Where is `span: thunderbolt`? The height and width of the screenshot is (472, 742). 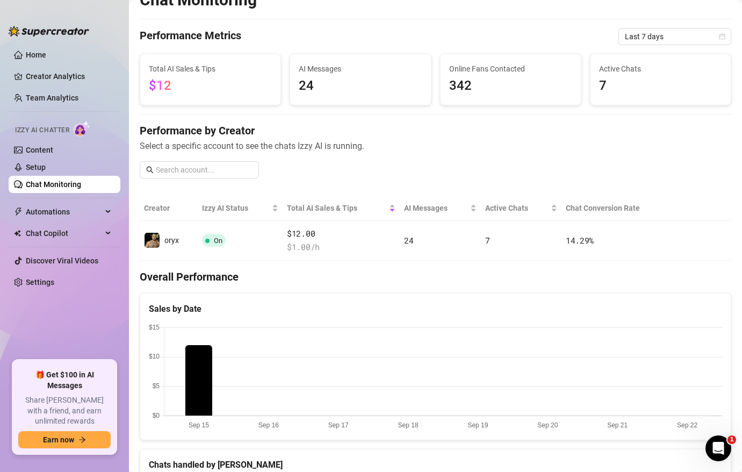 span: thunderbolt is located at coordinates (18, 212).